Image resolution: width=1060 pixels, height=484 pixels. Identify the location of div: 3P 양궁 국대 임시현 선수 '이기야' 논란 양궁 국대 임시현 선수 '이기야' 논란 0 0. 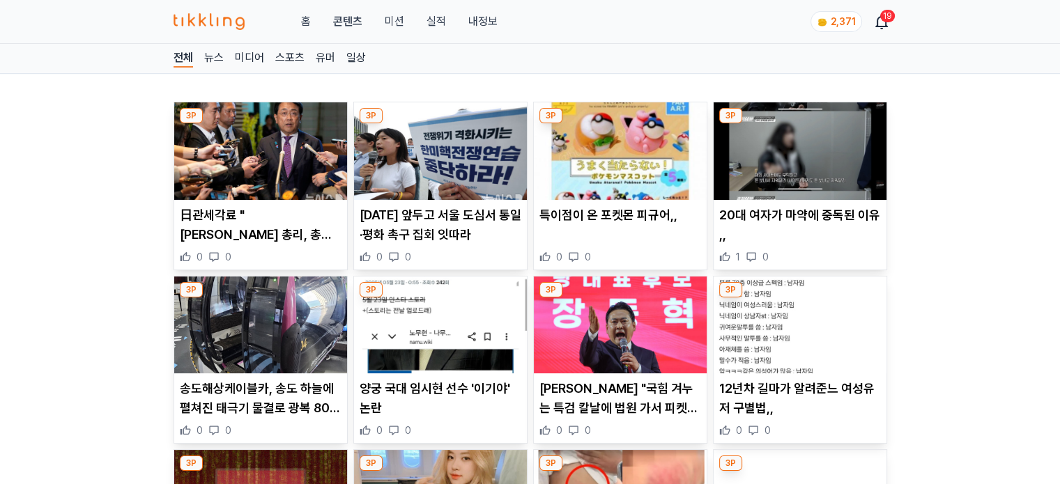
(440, 360).